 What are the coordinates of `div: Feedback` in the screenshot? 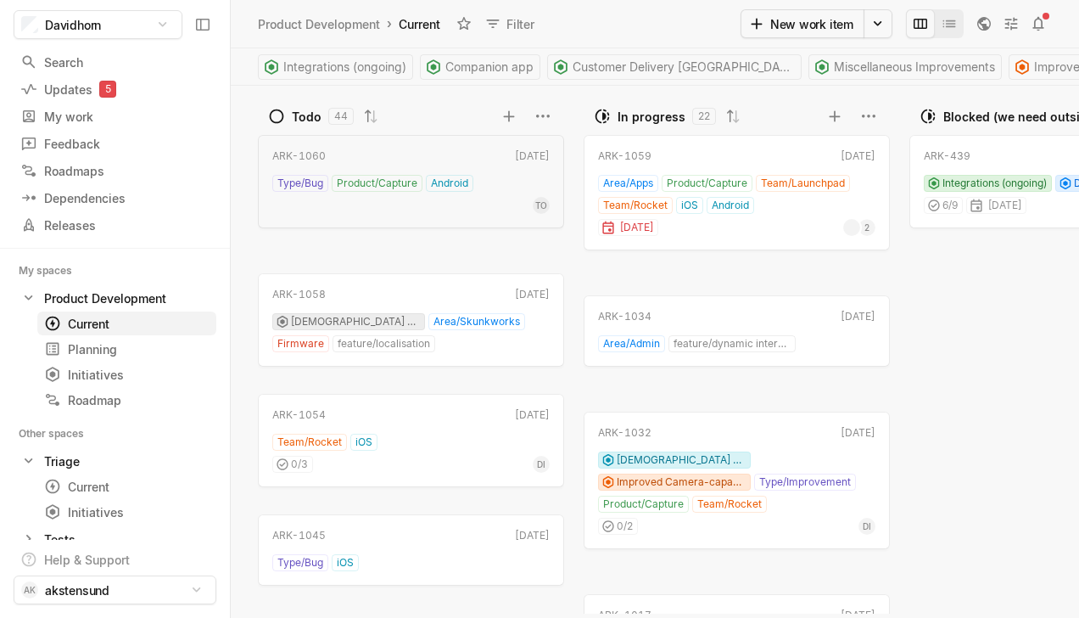 It's located at (115, 143).